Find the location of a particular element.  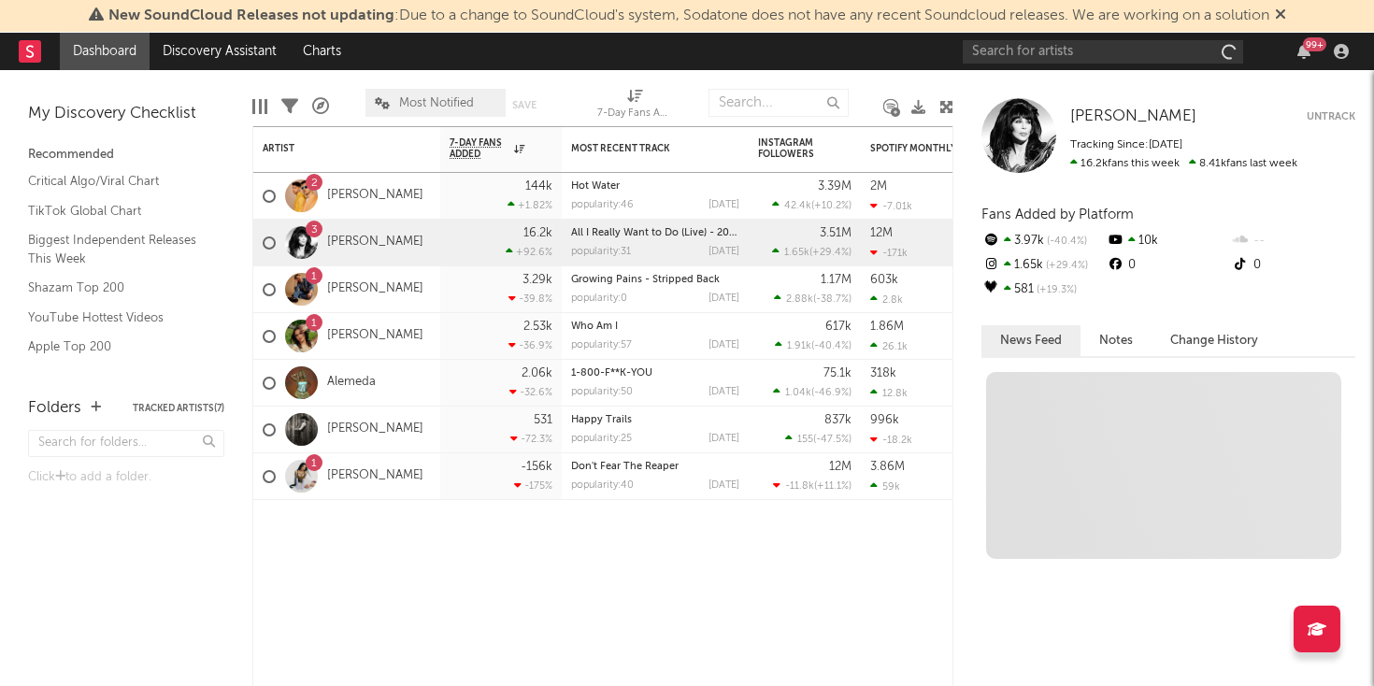

span: 7-Day Fans Added is located at coordinates (479, 149).